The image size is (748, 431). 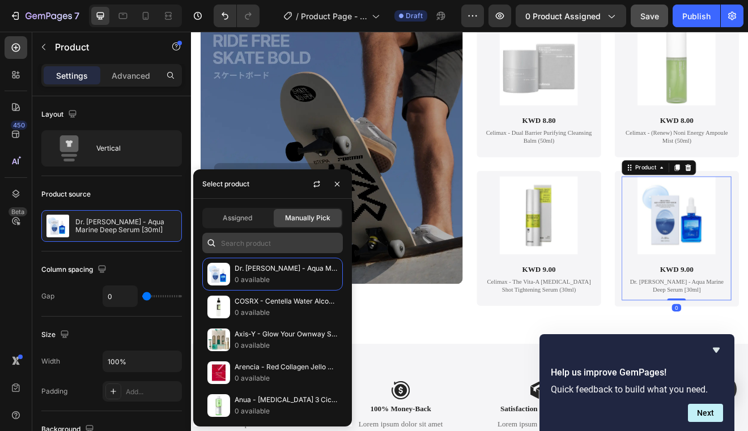 What do you see at coordinates (238, 218) in the screenshot?
I see `span: Assigned` at bounding box center [238, 218].